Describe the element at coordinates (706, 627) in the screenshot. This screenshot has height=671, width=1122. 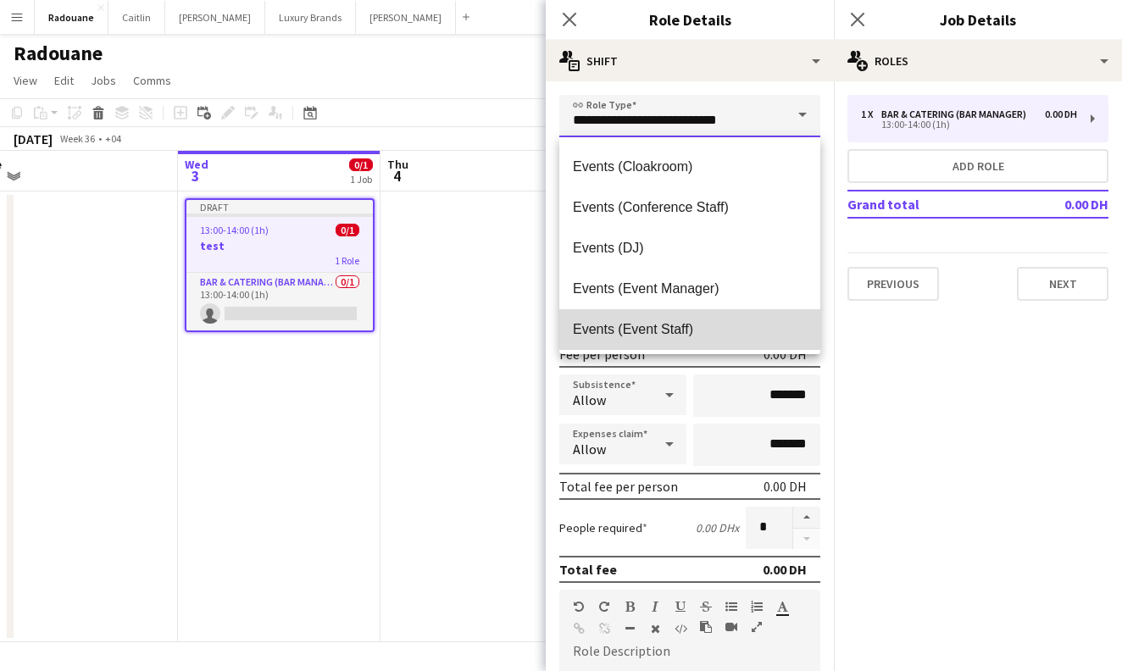
I see `button: Paste as plain text` at that location.